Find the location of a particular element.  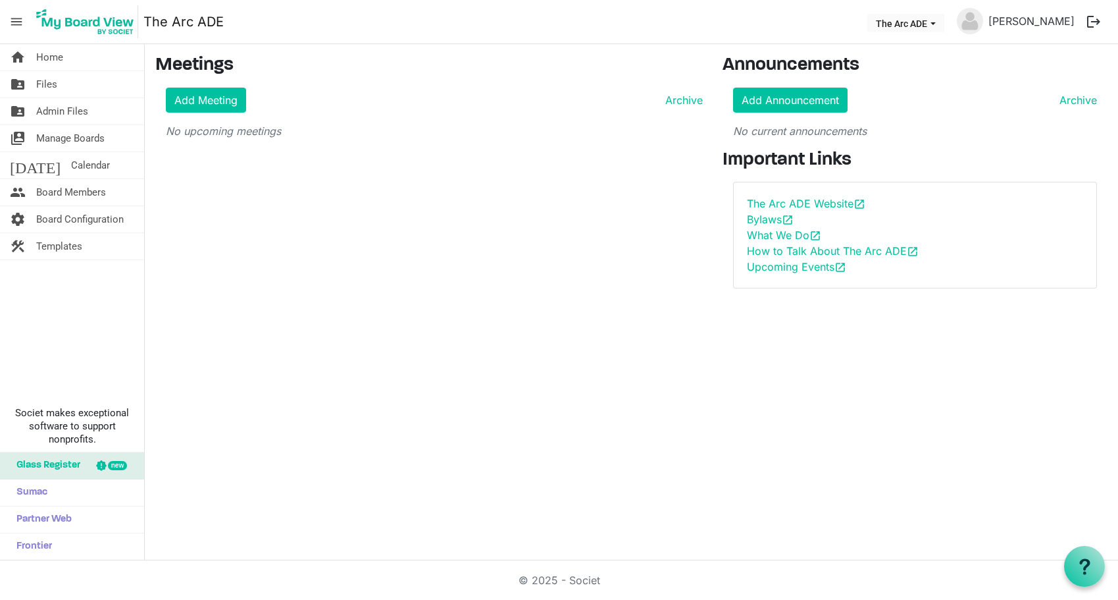

span: Manage Boards is located at coordinates (70, 138).